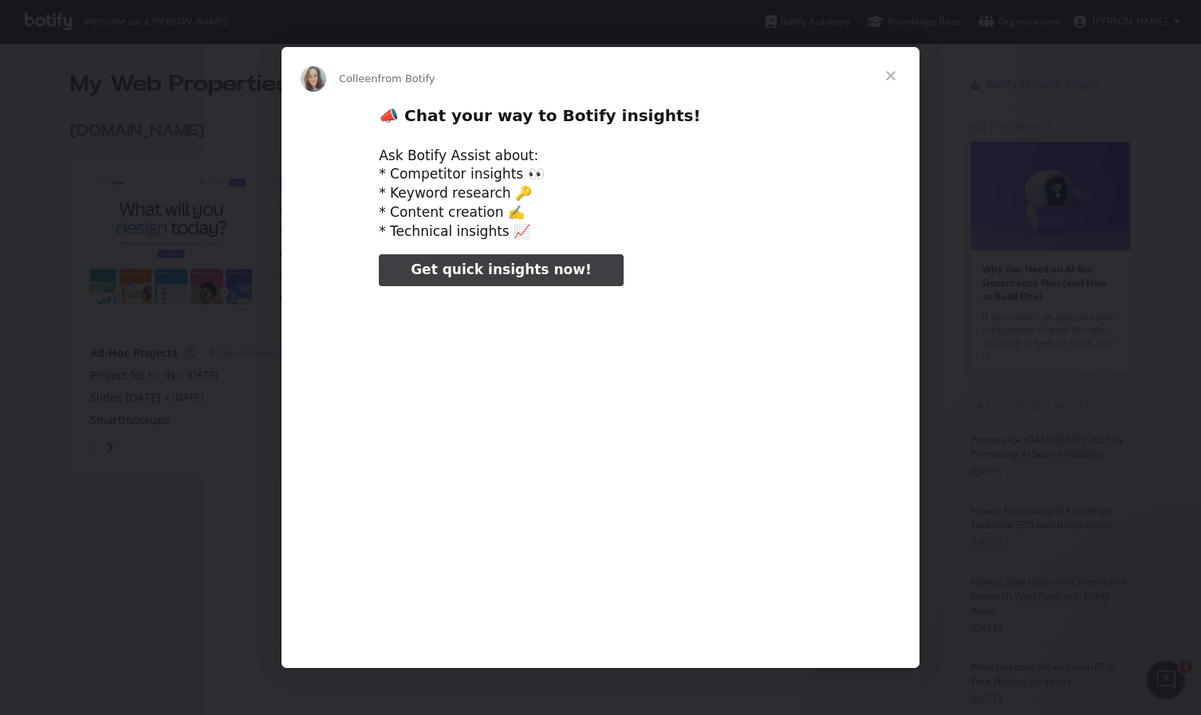  I want to click on h2: 📣 Chat your way to Botify insights!, so click(600, 120).